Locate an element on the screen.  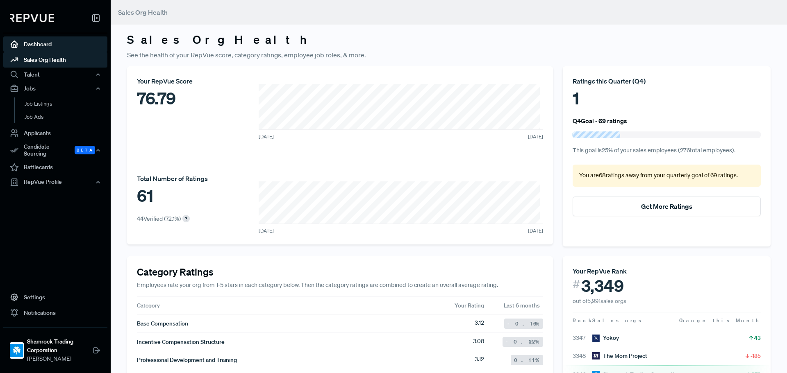
div: 76.79 is located at coordinates (176, 98).